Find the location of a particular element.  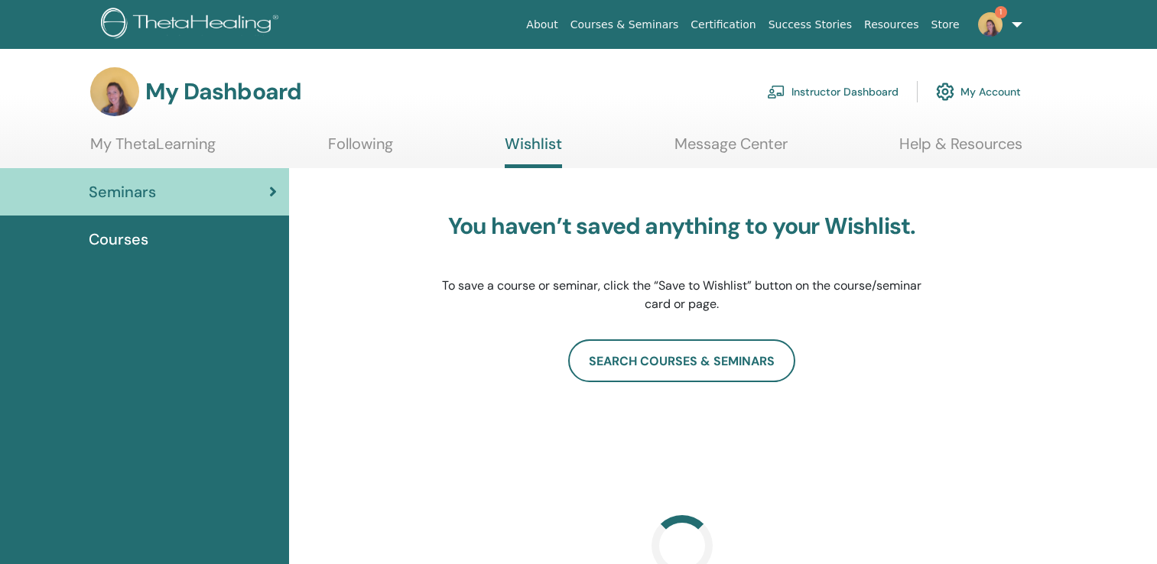

a: Success Stories is located at coordinates (810, 24).